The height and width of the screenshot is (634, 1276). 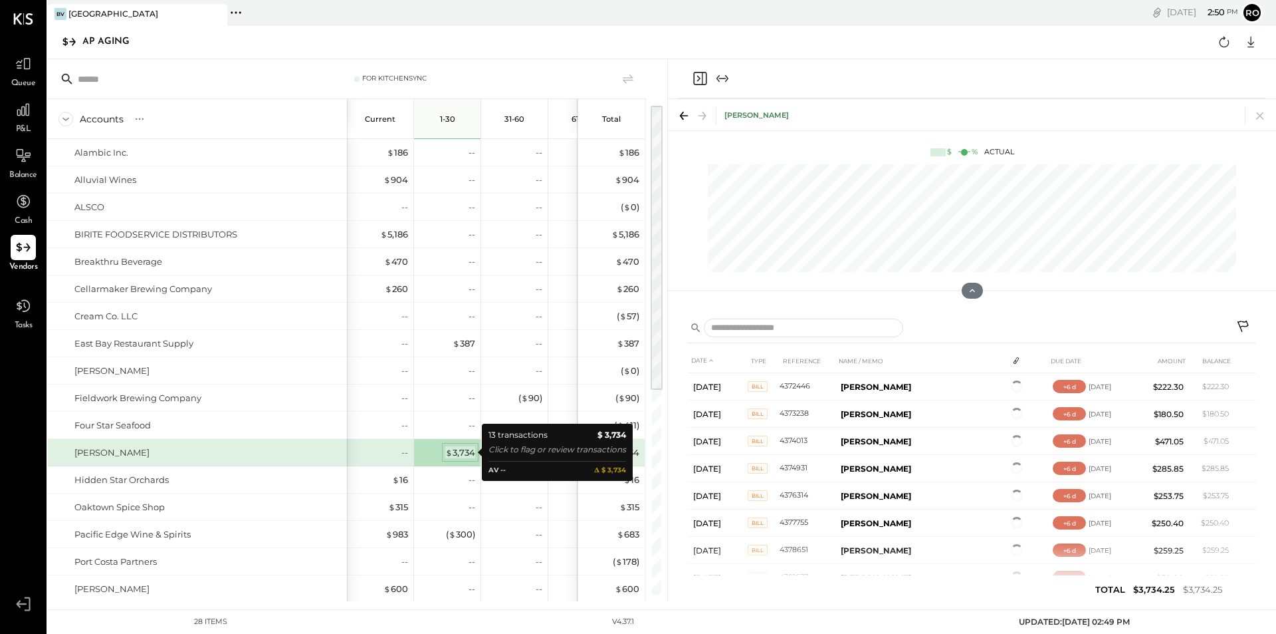 I want to click on div: 13 transactions, so click(x=518, y=435).